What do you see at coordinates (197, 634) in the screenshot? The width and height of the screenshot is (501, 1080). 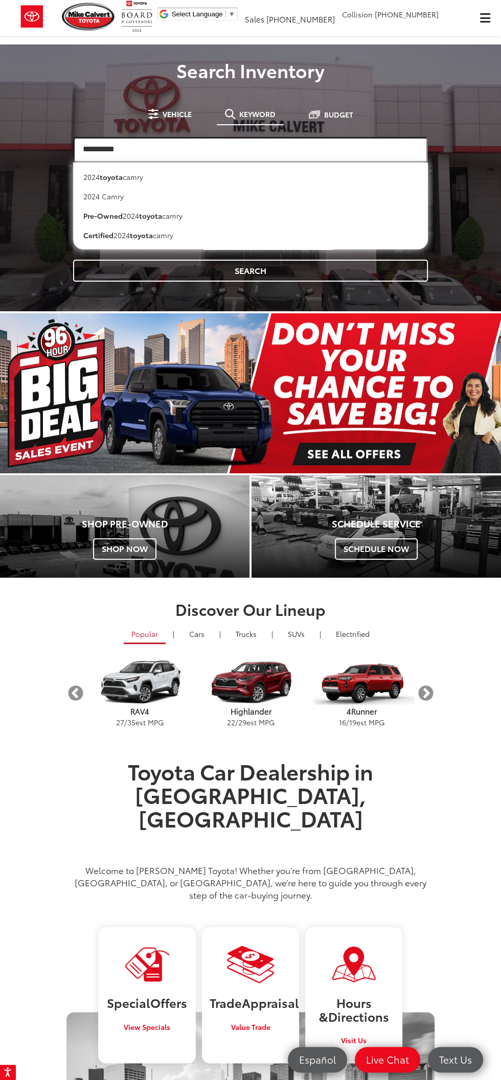 I see `a: Cars` at bounding box center [197, 634].